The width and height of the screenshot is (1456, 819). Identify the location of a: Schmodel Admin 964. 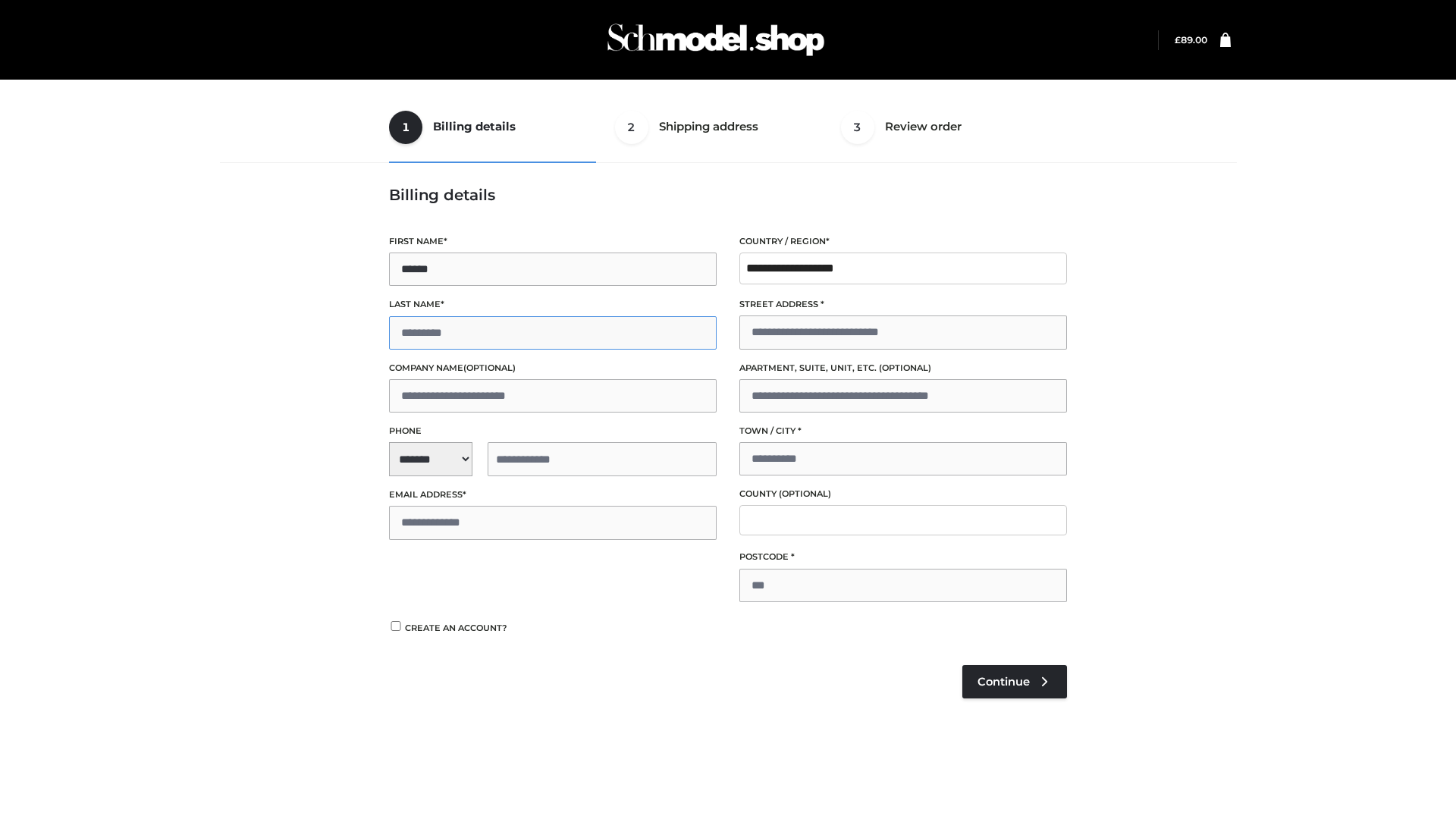
(715, 40).